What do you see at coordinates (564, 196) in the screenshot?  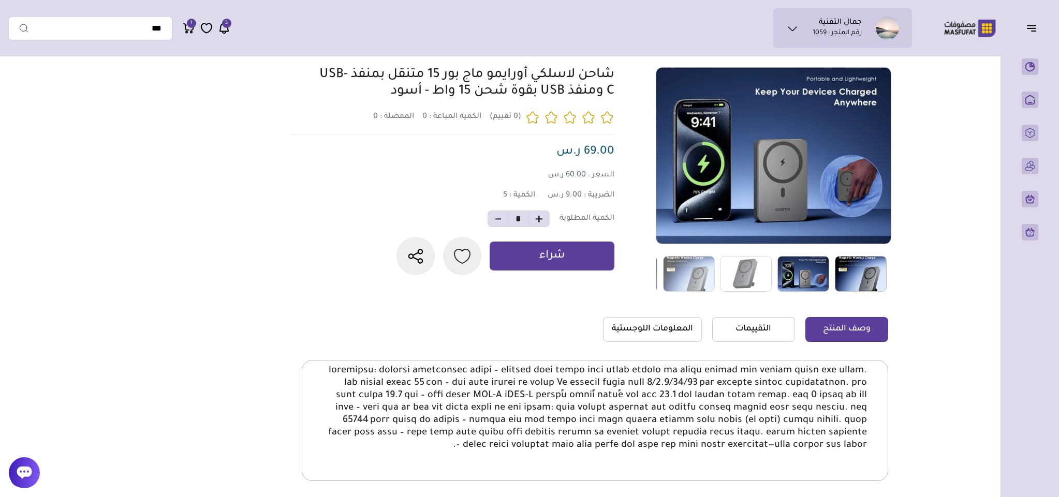 I see `span: 9.00 ر.س` at bounding box center [564, 196].